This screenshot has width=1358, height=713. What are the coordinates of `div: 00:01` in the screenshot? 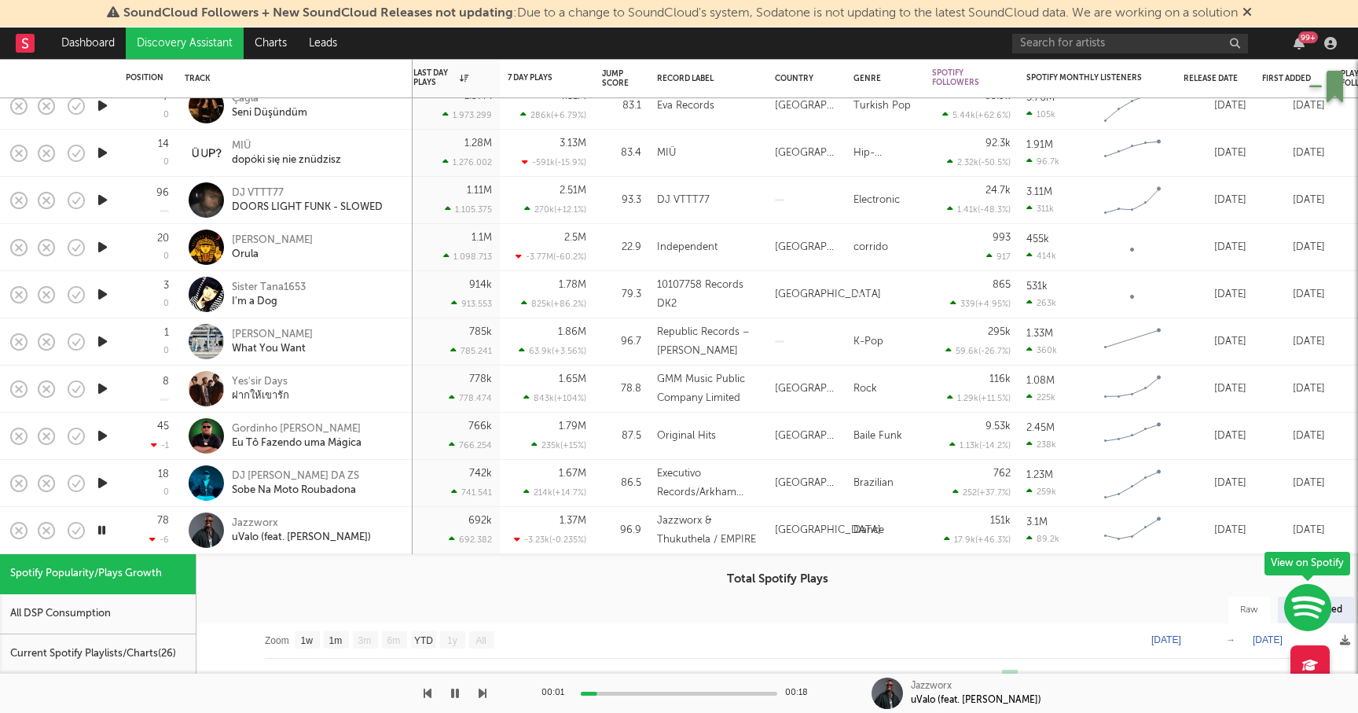 It's located at (557, 693).